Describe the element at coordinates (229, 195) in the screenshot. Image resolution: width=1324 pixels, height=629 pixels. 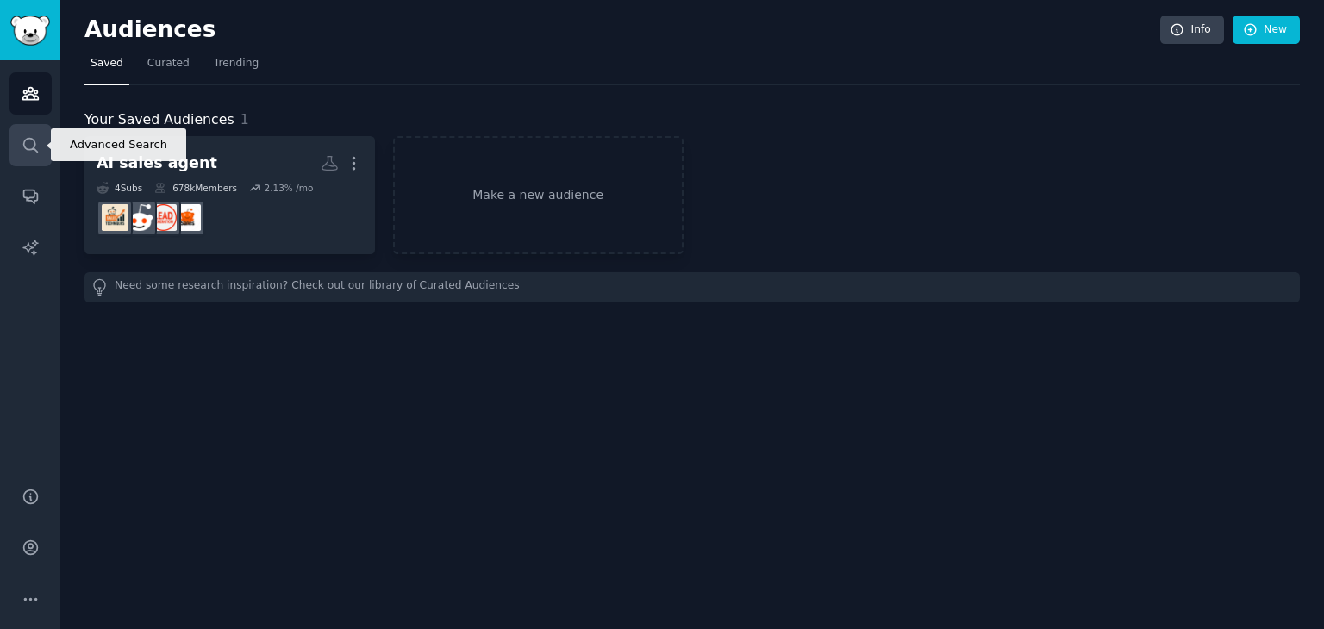
I see `a: AI sales agent4Subs678kMembers2.13% /moSales_ProfessionalsLeadGenerationsalessalestechniques` at that location.